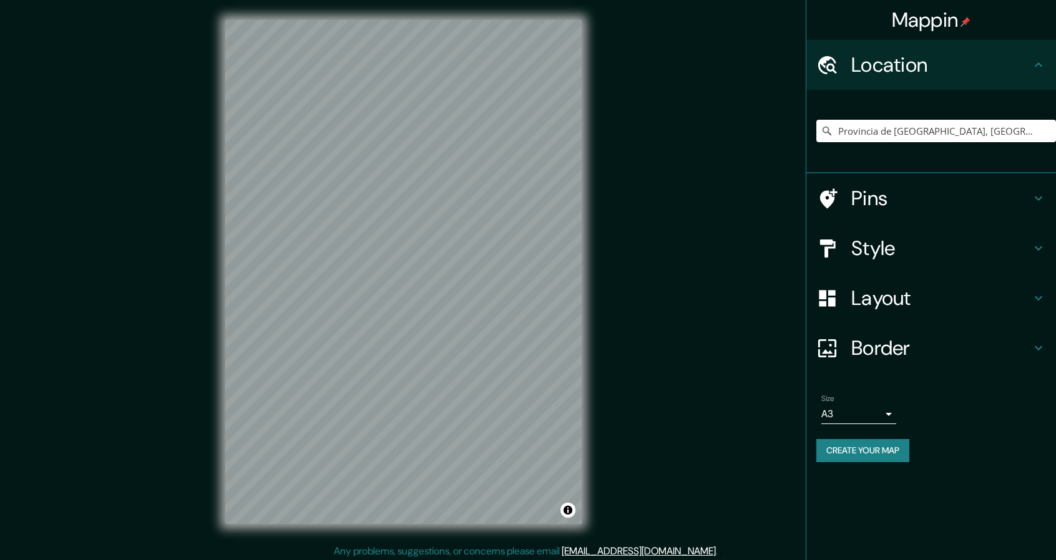 This screenshot has height=560, width=1056. I want to click on div: Border, so click(931, 348).